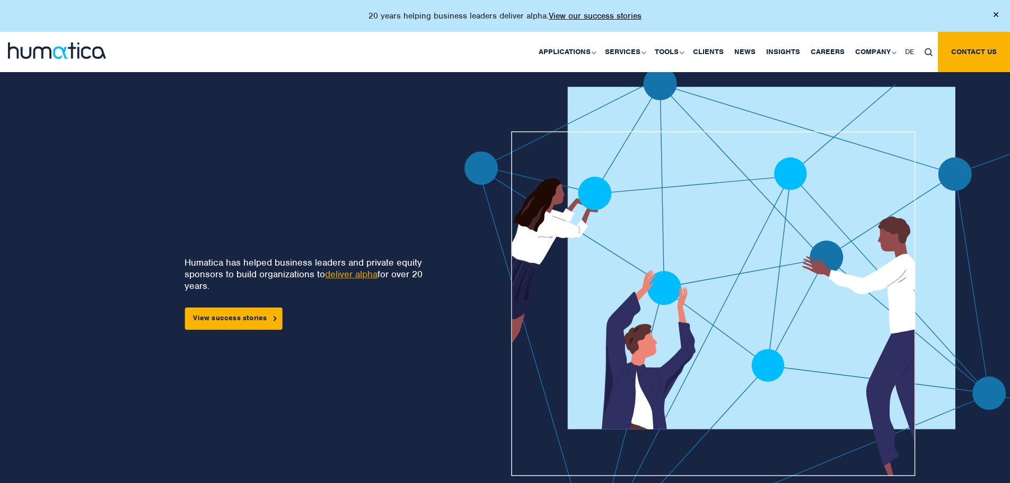  Describe the element at coordinates (275, 318) in the screenshot. I see `img: arrowicon` at that location.